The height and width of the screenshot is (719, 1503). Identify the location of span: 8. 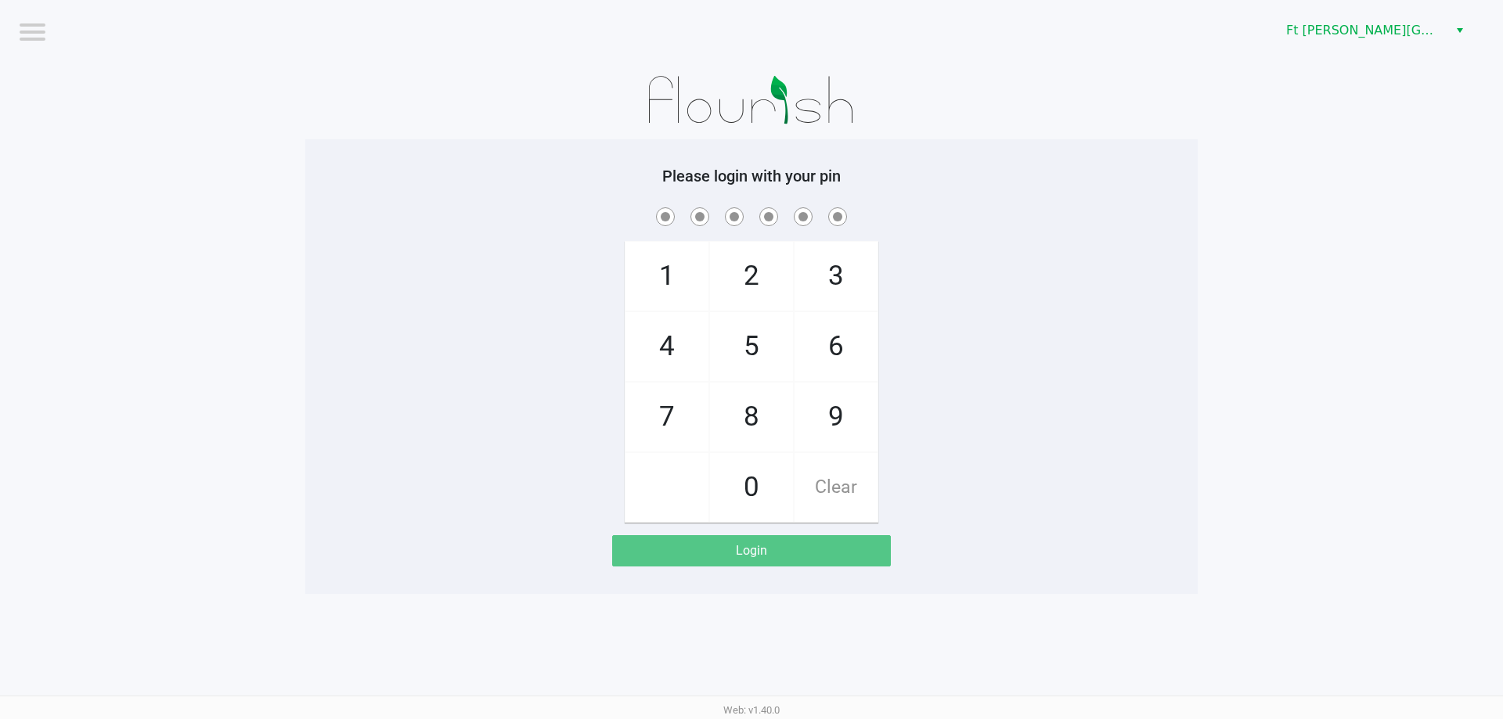
(751, 417).